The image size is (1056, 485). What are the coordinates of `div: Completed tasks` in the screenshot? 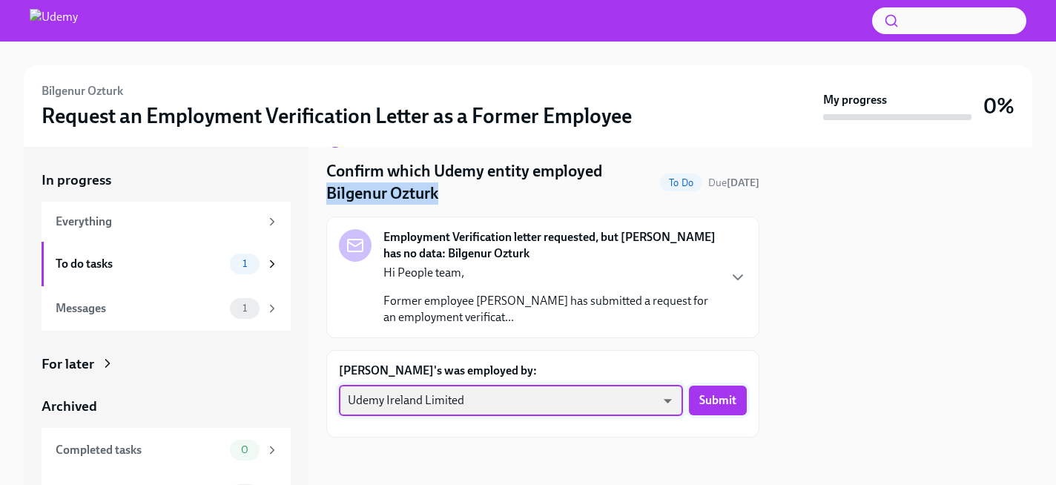 It's located at (139, 450).